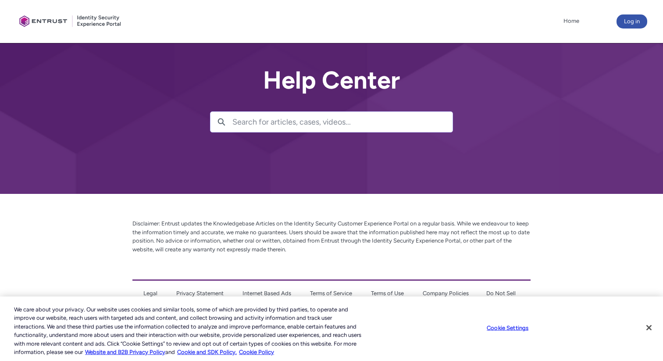 Image resolution: width=663 pixels, height=361 pixels. I want to click on a: Company Policies, so click(446, 293).